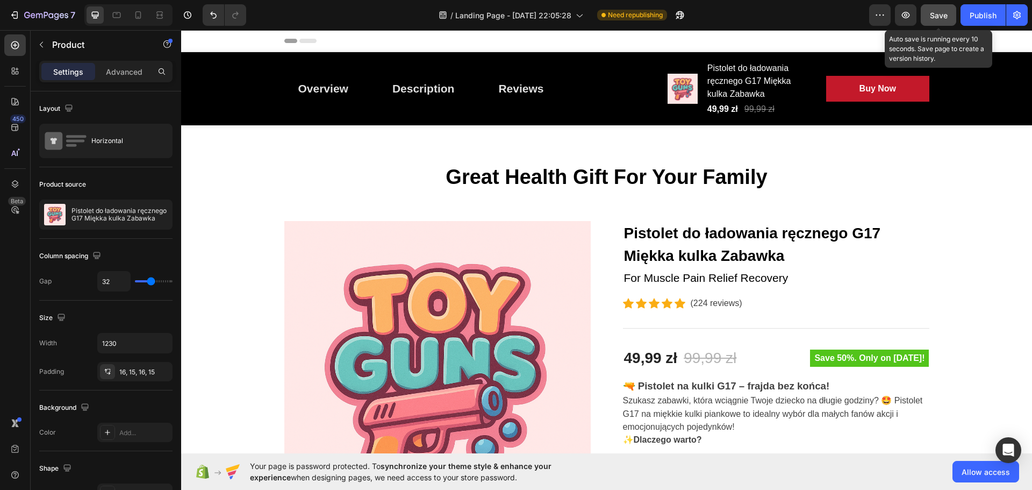 This screenshot has height=490, width=1032. I want to click on button: 7, so click(42, 15).